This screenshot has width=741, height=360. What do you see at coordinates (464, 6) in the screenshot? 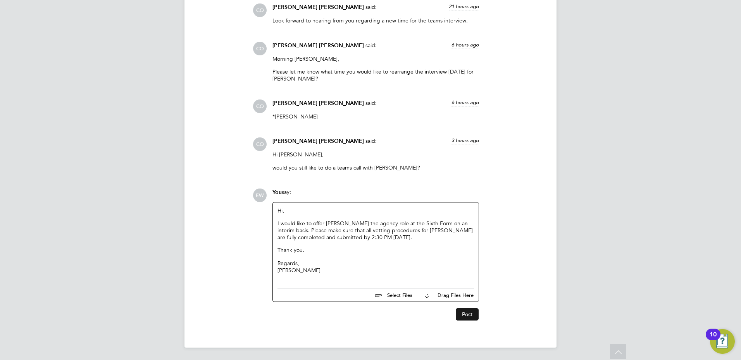
I see `span: 21 hours ago` at bounding box center [464, 6].